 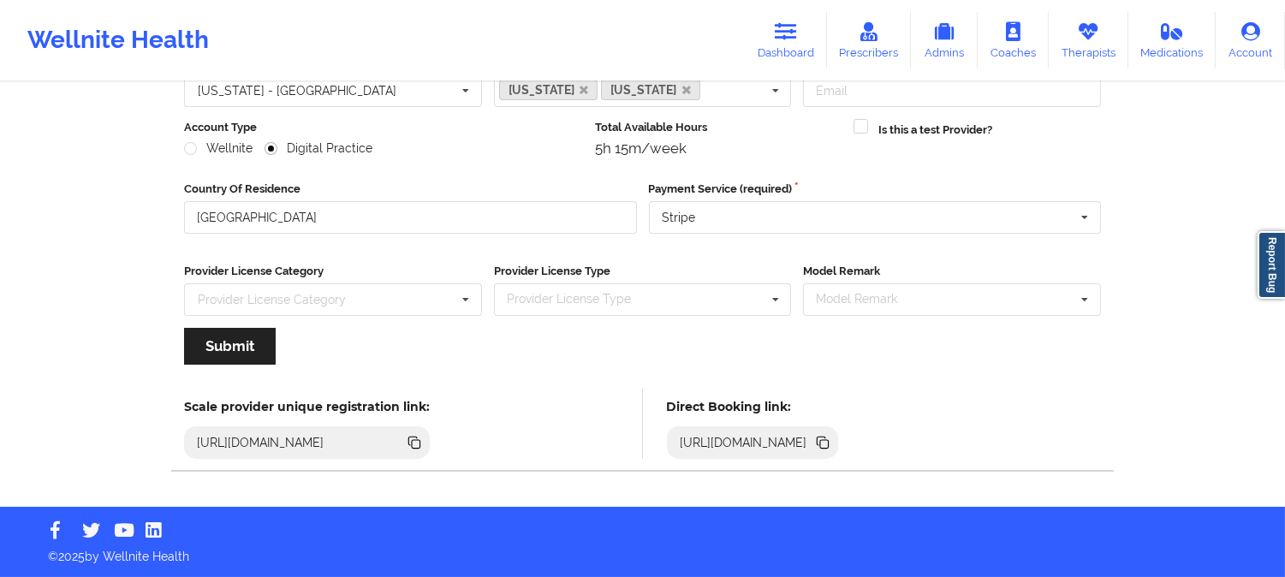 I want to click on a: Dashboard, so click(x=786, y=40).